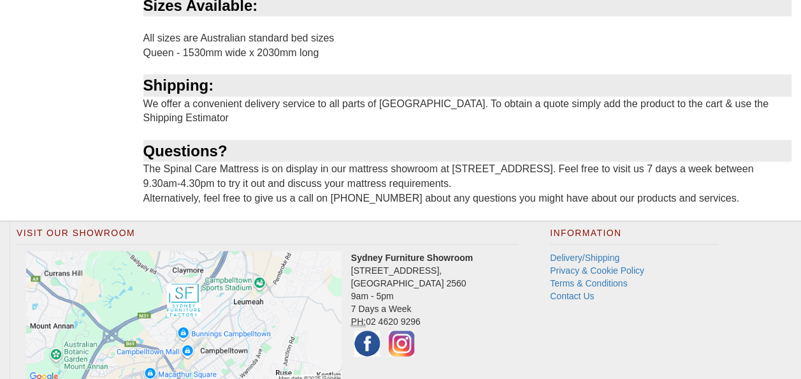  I want to click on strong: Sydney Furniture Showroom, so click(412, 258).